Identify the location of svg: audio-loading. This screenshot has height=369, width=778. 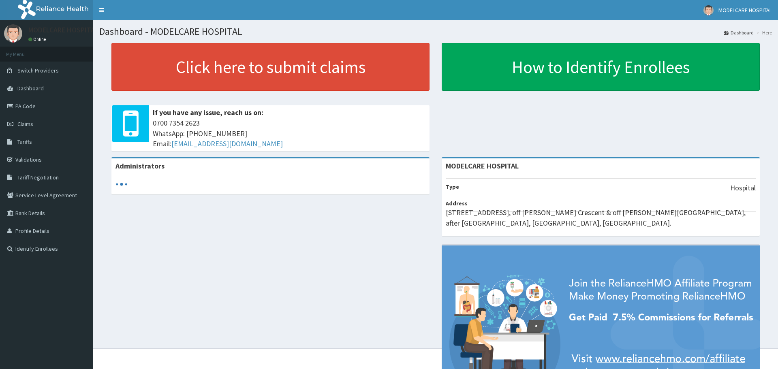
(122, 184).